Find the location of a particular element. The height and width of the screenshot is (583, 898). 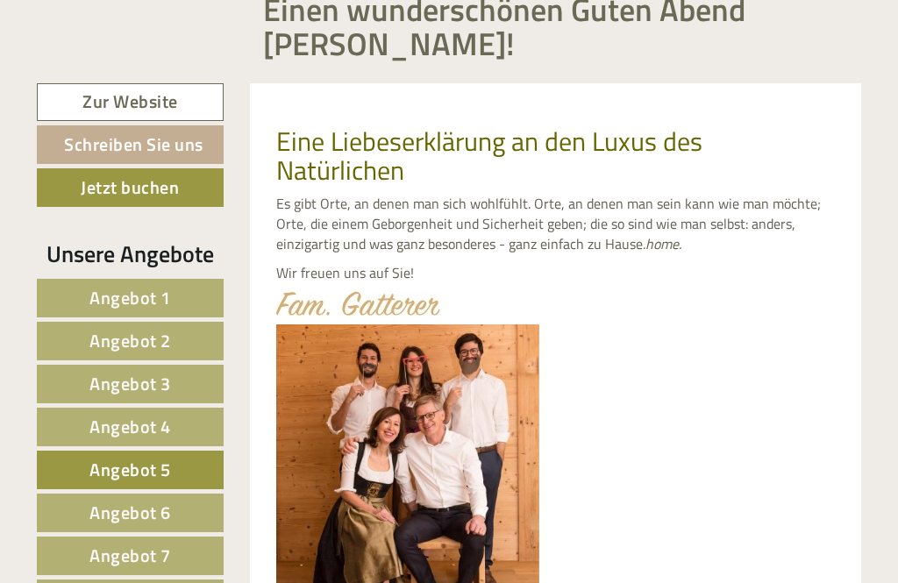

span: Angebot 6 is located at coordinates (130, 512).